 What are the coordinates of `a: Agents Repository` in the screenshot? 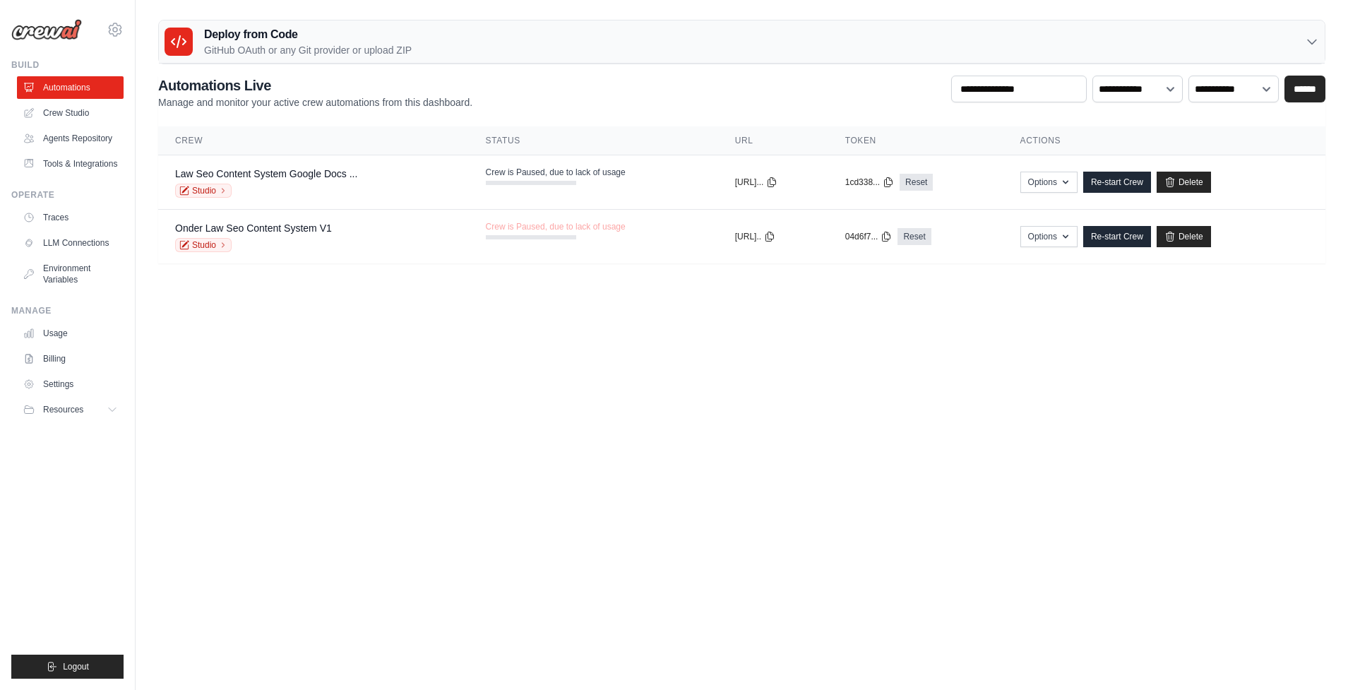 It's located at (70, 138).